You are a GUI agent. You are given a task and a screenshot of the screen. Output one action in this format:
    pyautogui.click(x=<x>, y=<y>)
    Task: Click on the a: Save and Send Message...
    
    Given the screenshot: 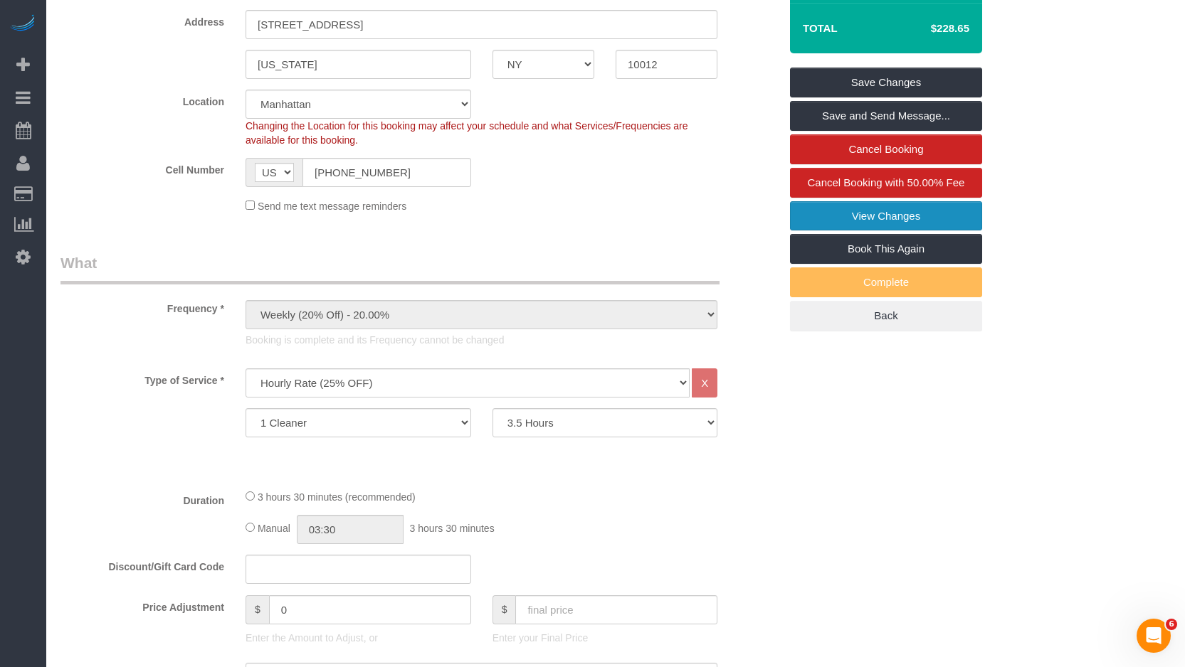 What is the action you would take?
    pyautogui.click(x=886, y=116)
    